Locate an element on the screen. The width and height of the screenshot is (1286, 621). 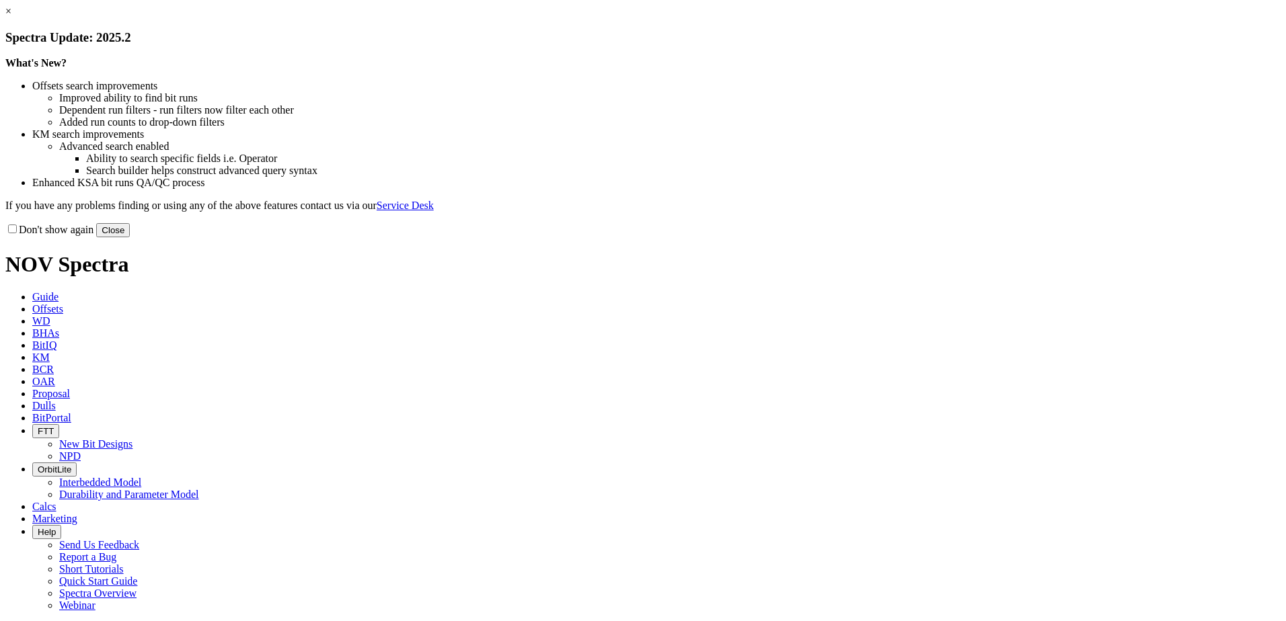
a: Webinar is located at coordinates (77, 605).